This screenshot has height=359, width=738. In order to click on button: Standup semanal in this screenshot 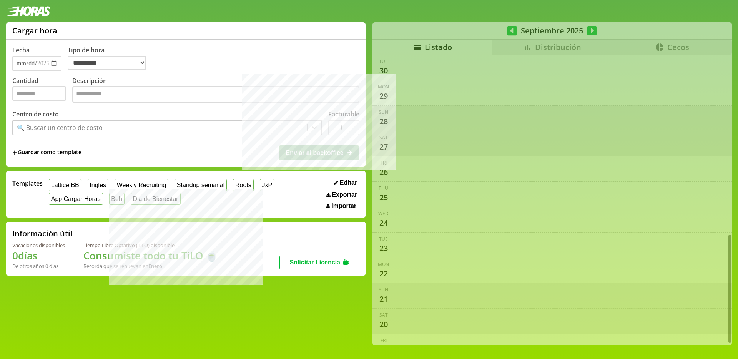, I will do `click(201, 185)`.